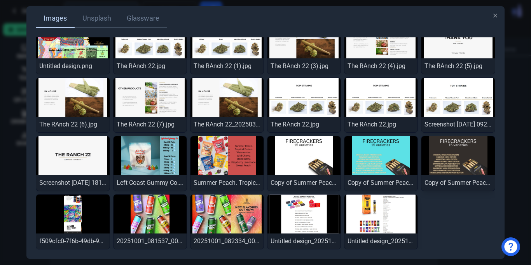 This screenshot has width=531, height=265. Describe the element at coordinates (304, 241) in the screenshot. I see `div: Untitled design_20251001_084332_0000.jpg` at that location.